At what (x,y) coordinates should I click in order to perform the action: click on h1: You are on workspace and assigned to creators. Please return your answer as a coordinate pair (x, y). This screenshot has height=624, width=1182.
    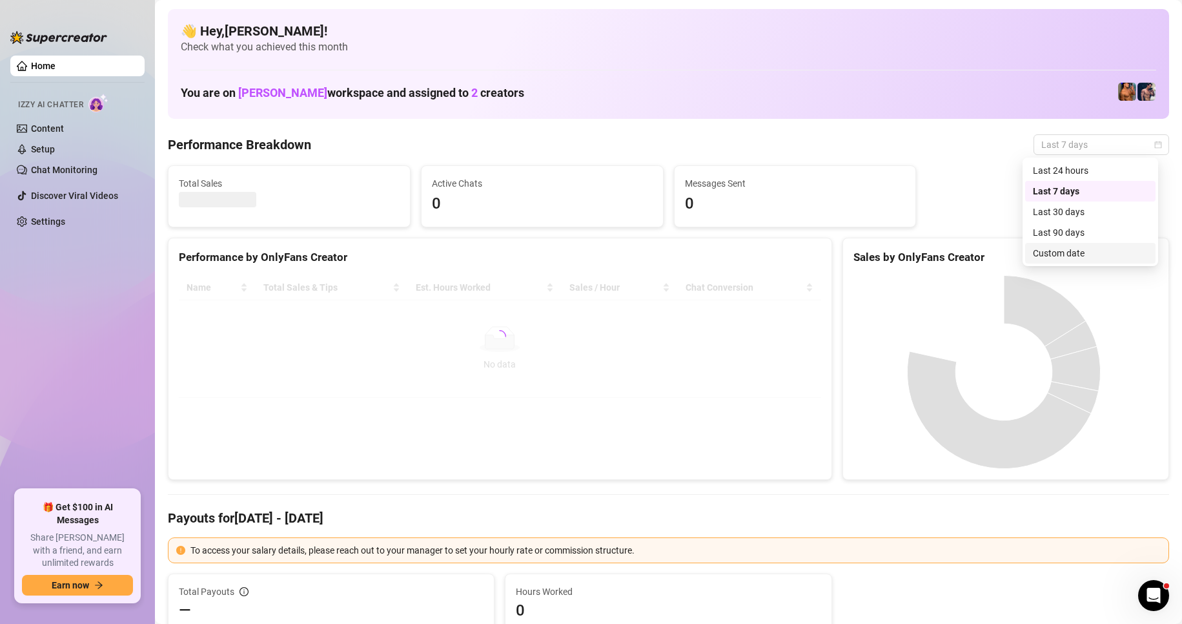
    Looking at the image, I should click on (352, 93).